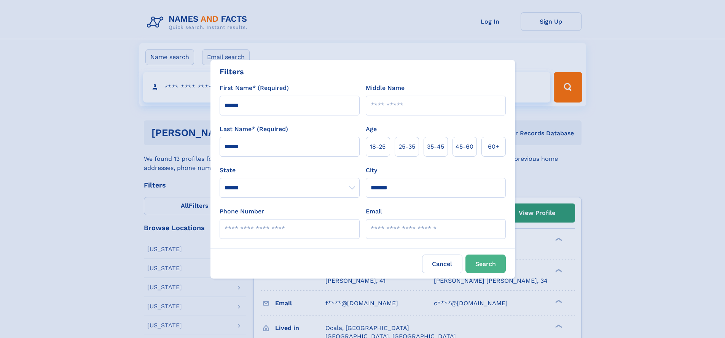 The height and width of the screenshot is (338, 725). What do you see at coordinates (442, 263) in the screenshot?
I see `label: Cancel` at bounding box center [442, 263].